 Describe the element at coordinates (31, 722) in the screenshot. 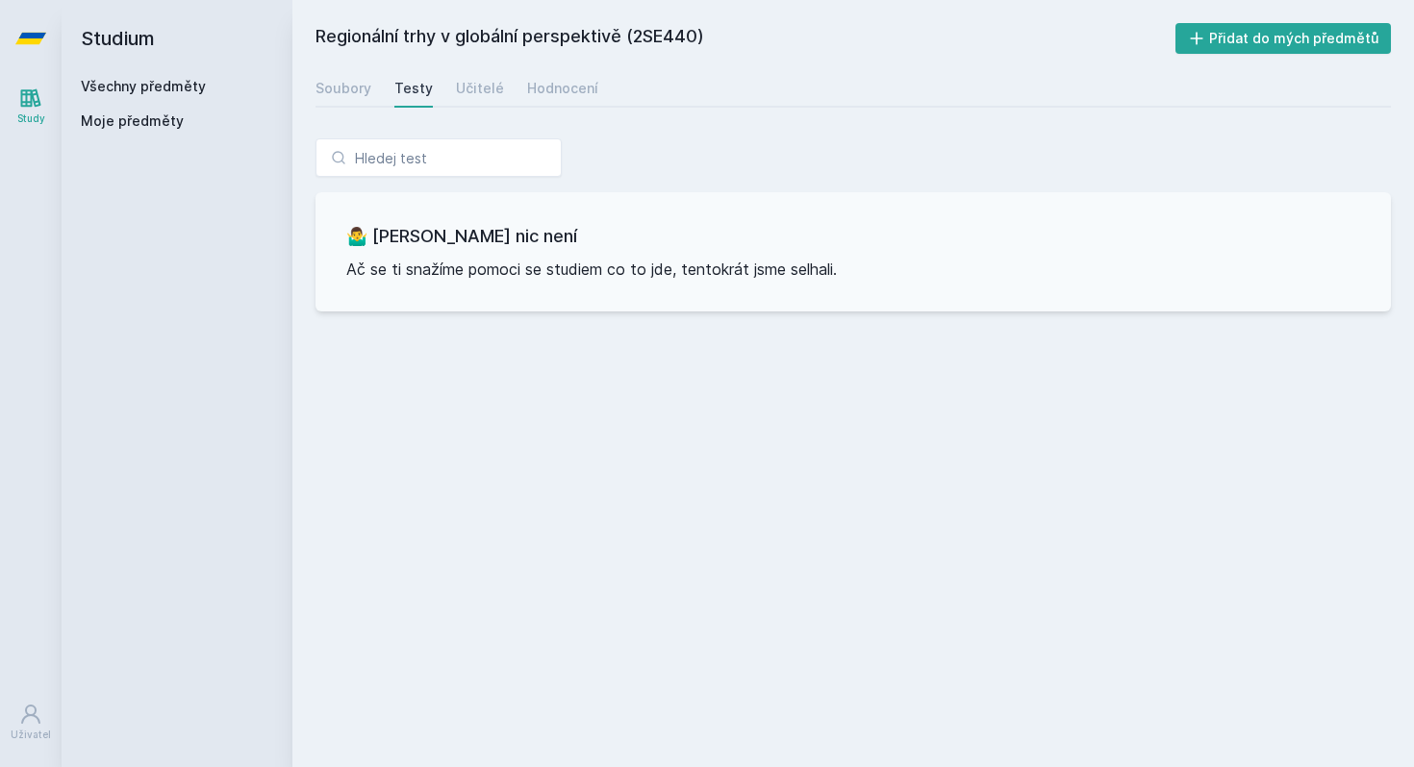

I see `a: Uživatel` at that location.